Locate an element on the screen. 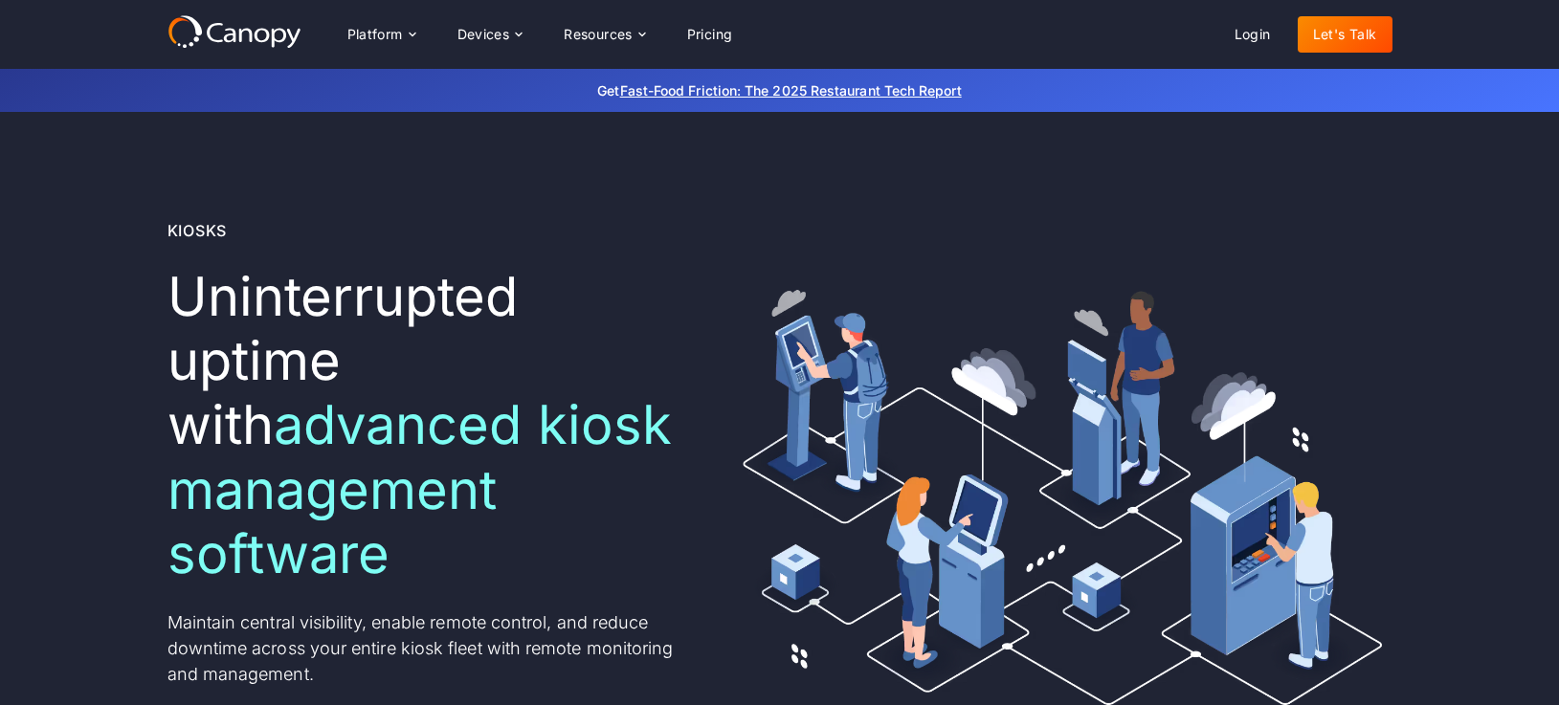  div: Kiosks is located at coordinates (197, 231).